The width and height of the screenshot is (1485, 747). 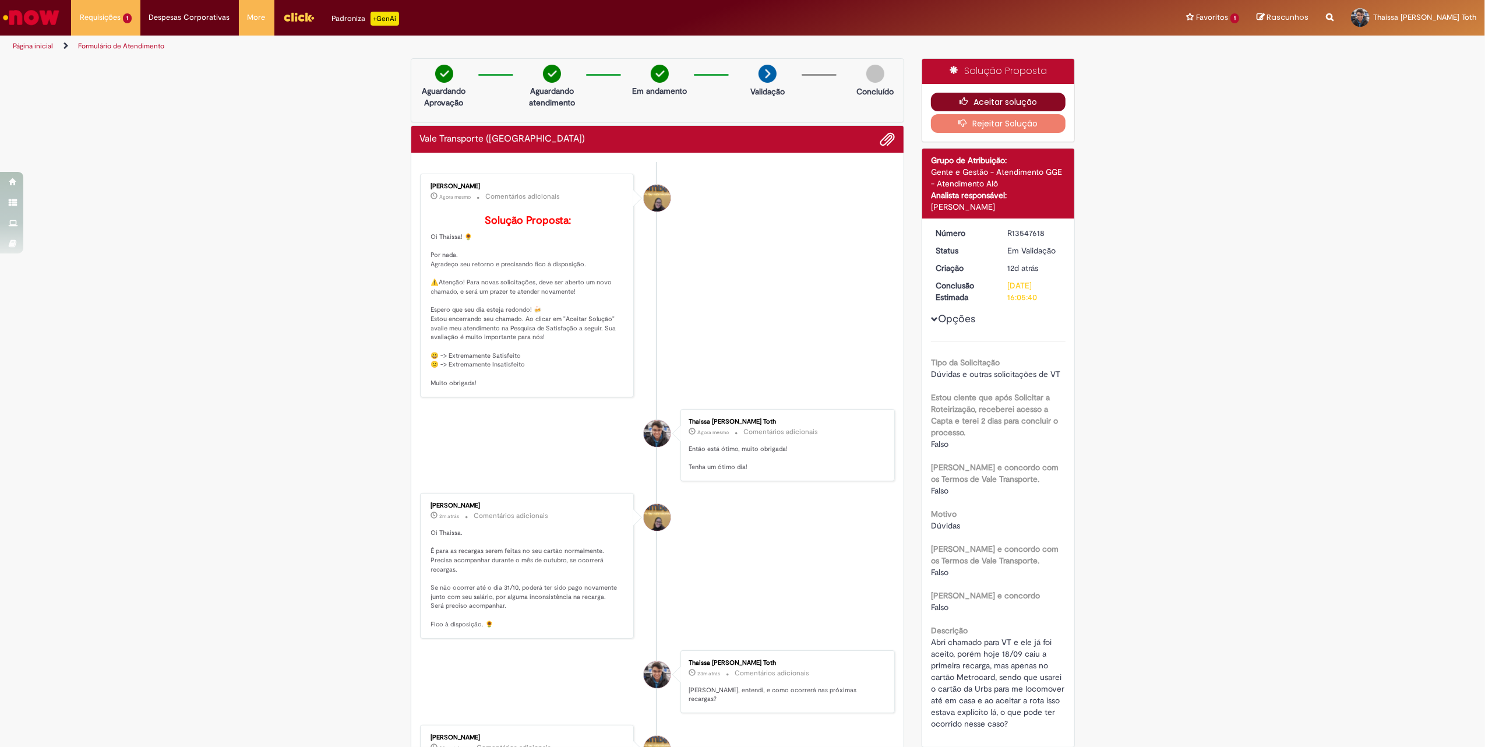 I want to click on span: Requisições, so click(x=100, y=17).